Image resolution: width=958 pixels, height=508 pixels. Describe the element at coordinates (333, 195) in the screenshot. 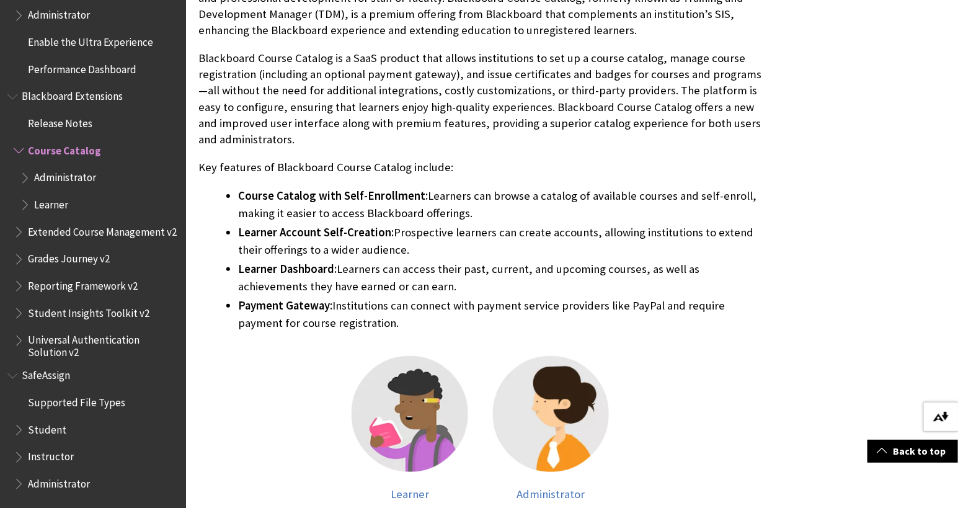

I see `span: Course Catalog with Self-Enrollment:` at that location.